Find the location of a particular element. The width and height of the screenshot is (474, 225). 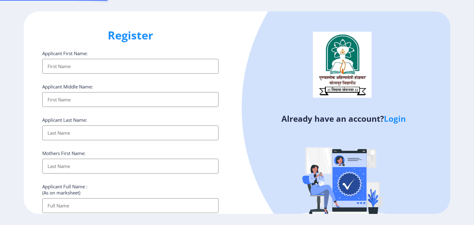

label: Applicant Last Name: is located at coordinates (64, 120).